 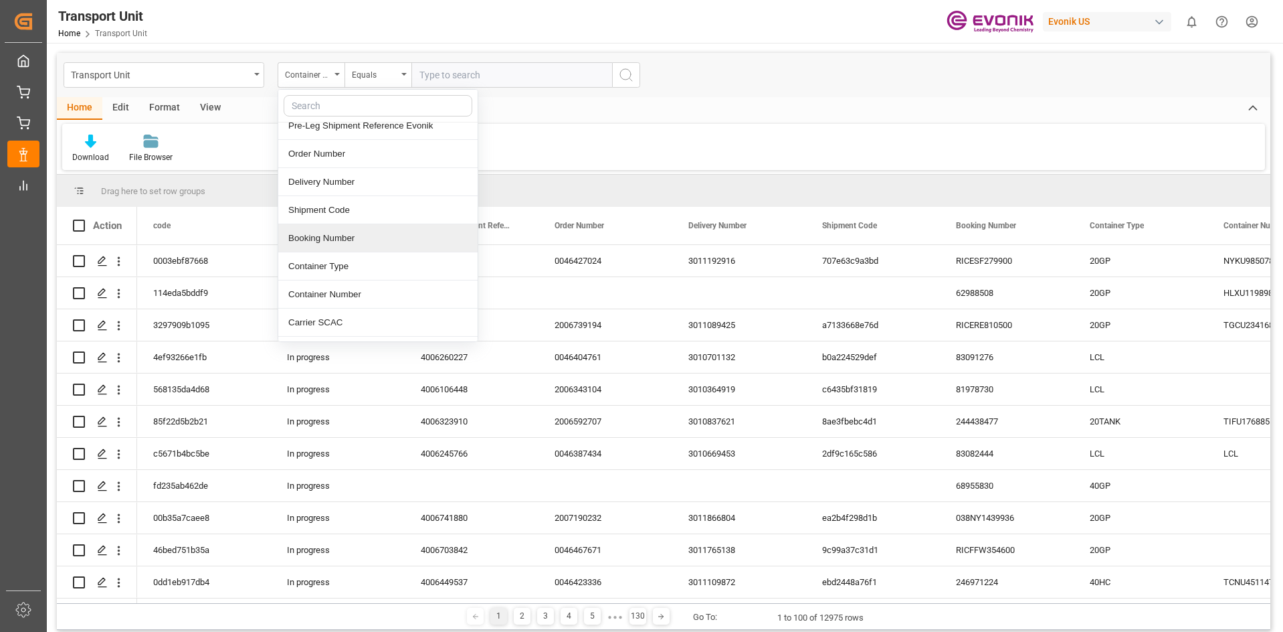 I want to click on button: close menu, so click(x=311, y=75).